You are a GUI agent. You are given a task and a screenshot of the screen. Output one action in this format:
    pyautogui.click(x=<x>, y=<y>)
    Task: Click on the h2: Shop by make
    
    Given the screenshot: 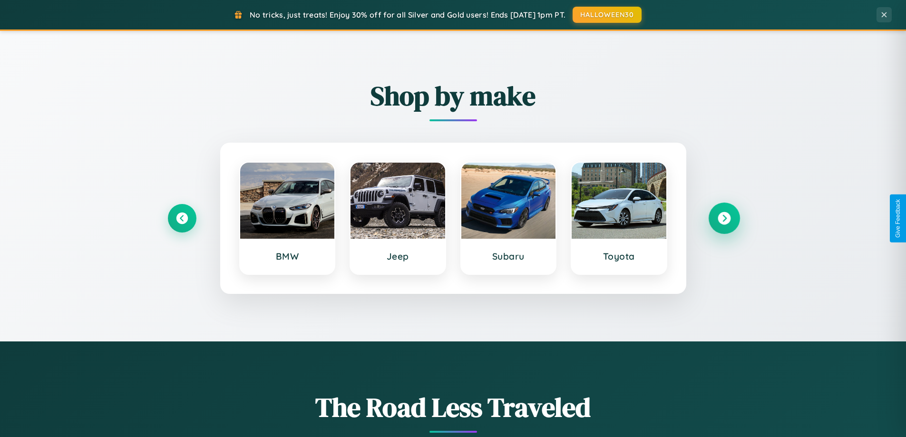 What is the action you would take?
    pyautogui.click(x=453, y=96)
    